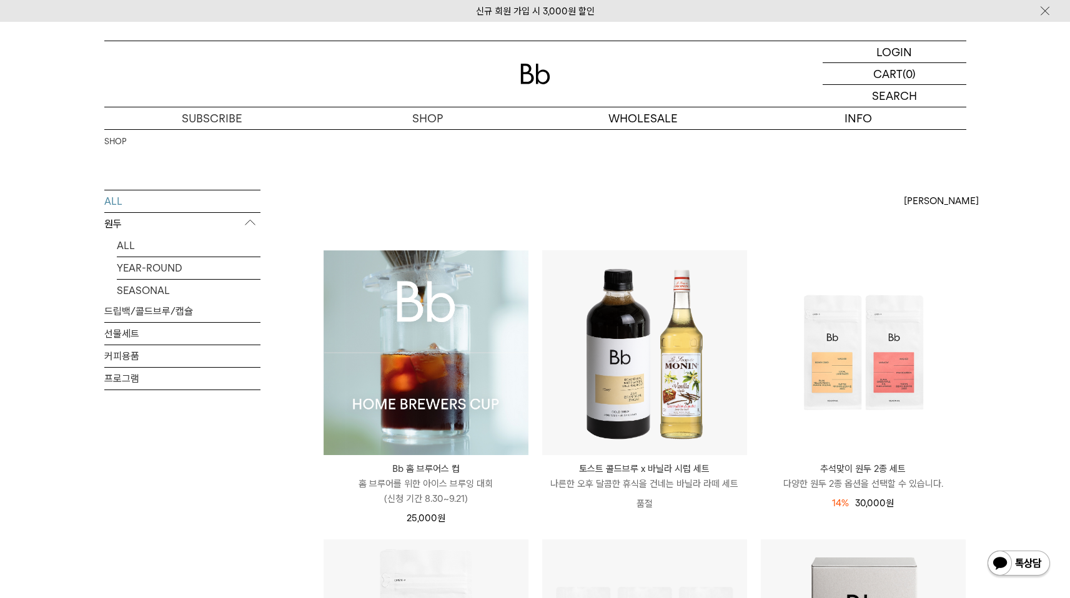 The image size is (1070, 598). I want to click on a: 신규 회원 가입 시 3,000원 할인, so click(535, 11).